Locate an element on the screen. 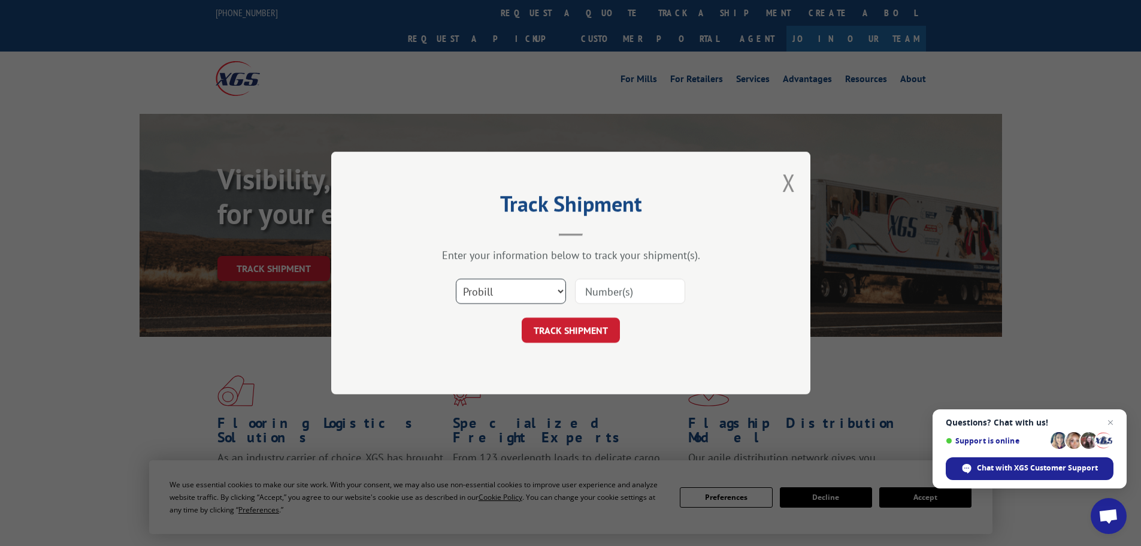 The height and width of the screenshot is (546, 1141). span: Questions? Chat with us! is located at coordinates (1030, 422).